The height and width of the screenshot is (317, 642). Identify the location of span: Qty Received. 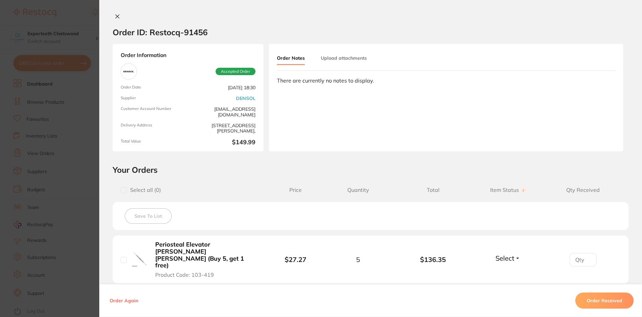
(583, 190).